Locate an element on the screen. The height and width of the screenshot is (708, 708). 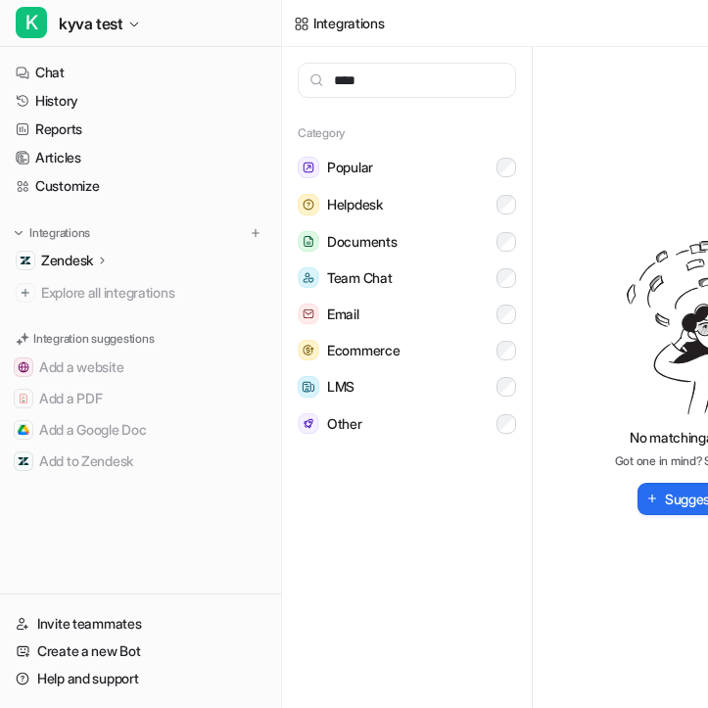
button: Team ChatTeam Chat is located at coordinates (406, 277).